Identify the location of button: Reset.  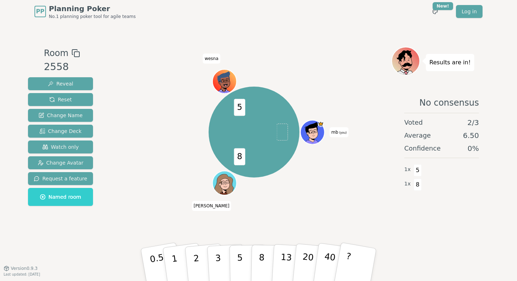
(60, 99).